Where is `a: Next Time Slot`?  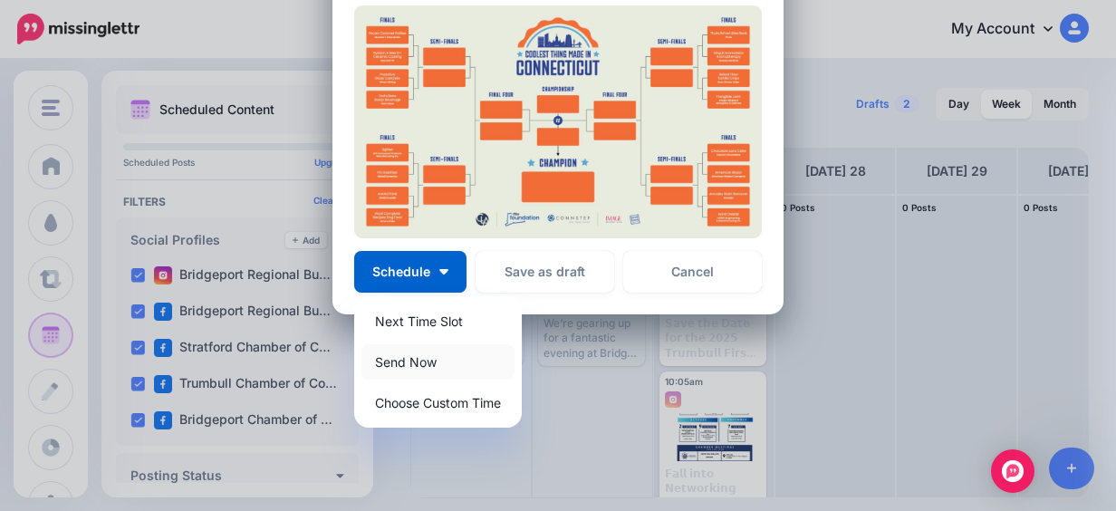
a: Next Time Slot is located at coordinates (437, 321).